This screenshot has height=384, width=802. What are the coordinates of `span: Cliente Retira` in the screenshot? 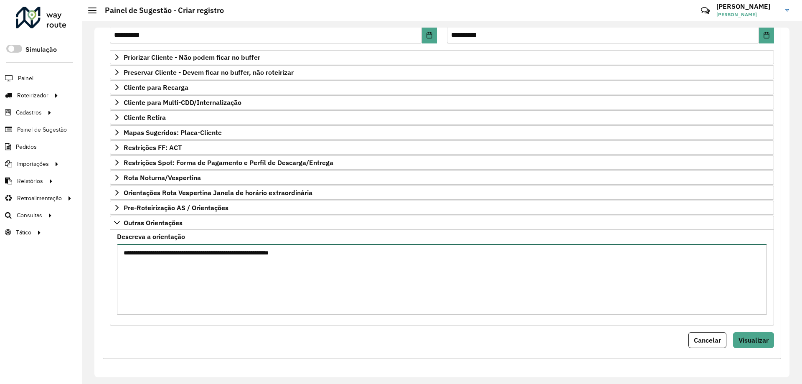 It's located at (144, 117).